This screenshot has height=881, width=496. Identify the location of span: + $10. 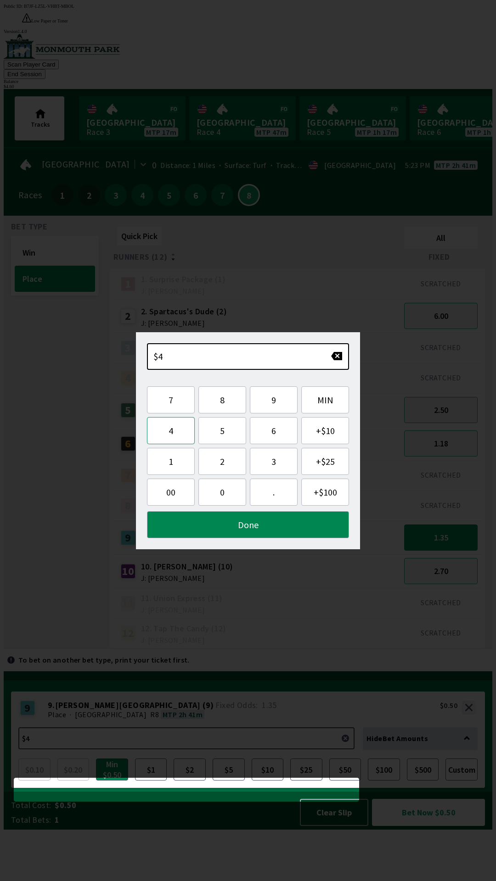
(325, 431).